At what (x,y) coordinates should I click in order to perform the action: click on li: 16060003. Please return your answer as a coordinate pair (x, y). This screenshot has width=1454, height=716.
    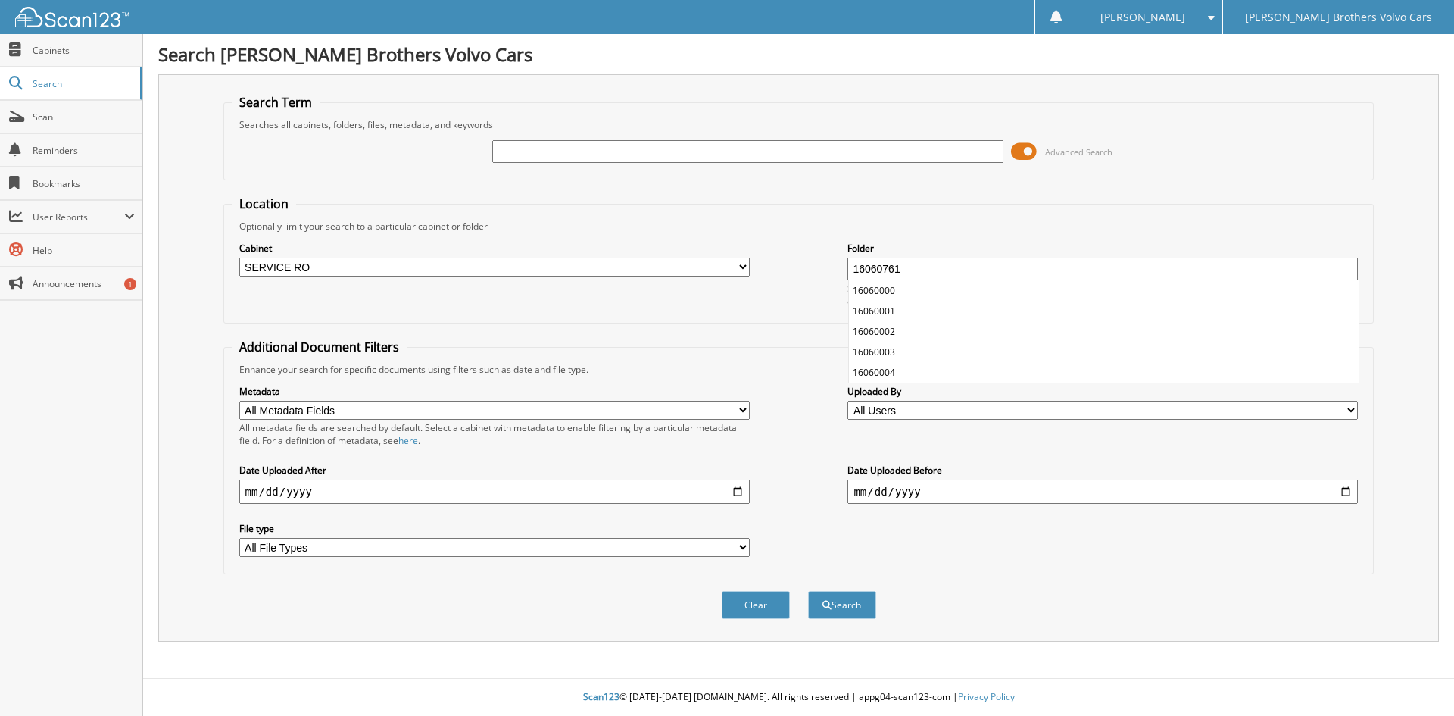
    Looking at the image, I should click on (1104, 351).